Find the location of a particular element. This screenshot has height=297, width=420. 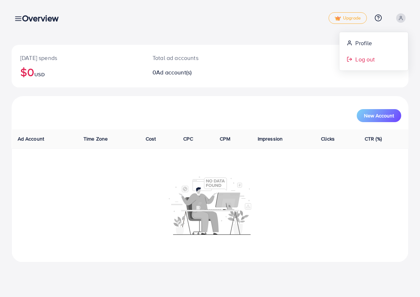

img: No account is located at coordinates (210, 205).